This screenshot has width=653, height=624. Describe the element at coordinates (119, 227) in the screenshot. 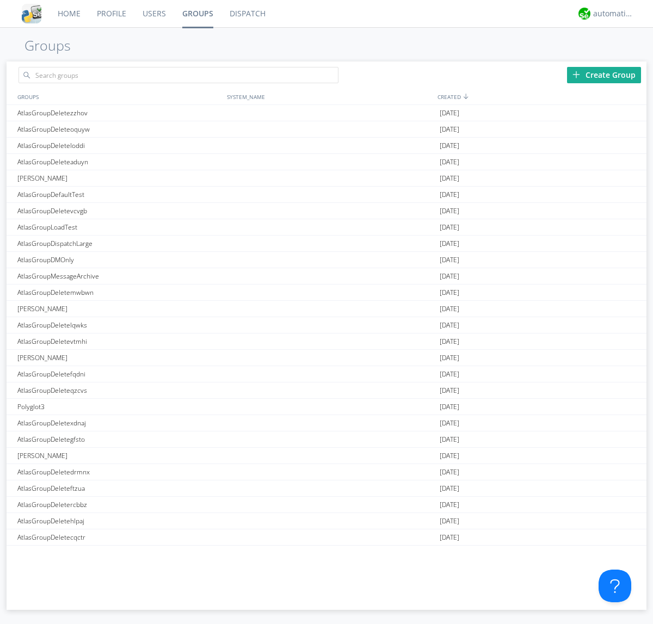

I see `div: AtlasGroupLoadTest` at that location.